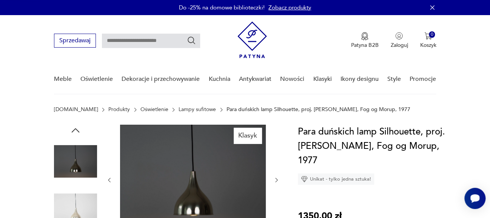  What do you see at coordinates (365, 40) in the screenshot?
I see `a: Ikona medaluPatyna B2B` at bounding box center [365, 40].